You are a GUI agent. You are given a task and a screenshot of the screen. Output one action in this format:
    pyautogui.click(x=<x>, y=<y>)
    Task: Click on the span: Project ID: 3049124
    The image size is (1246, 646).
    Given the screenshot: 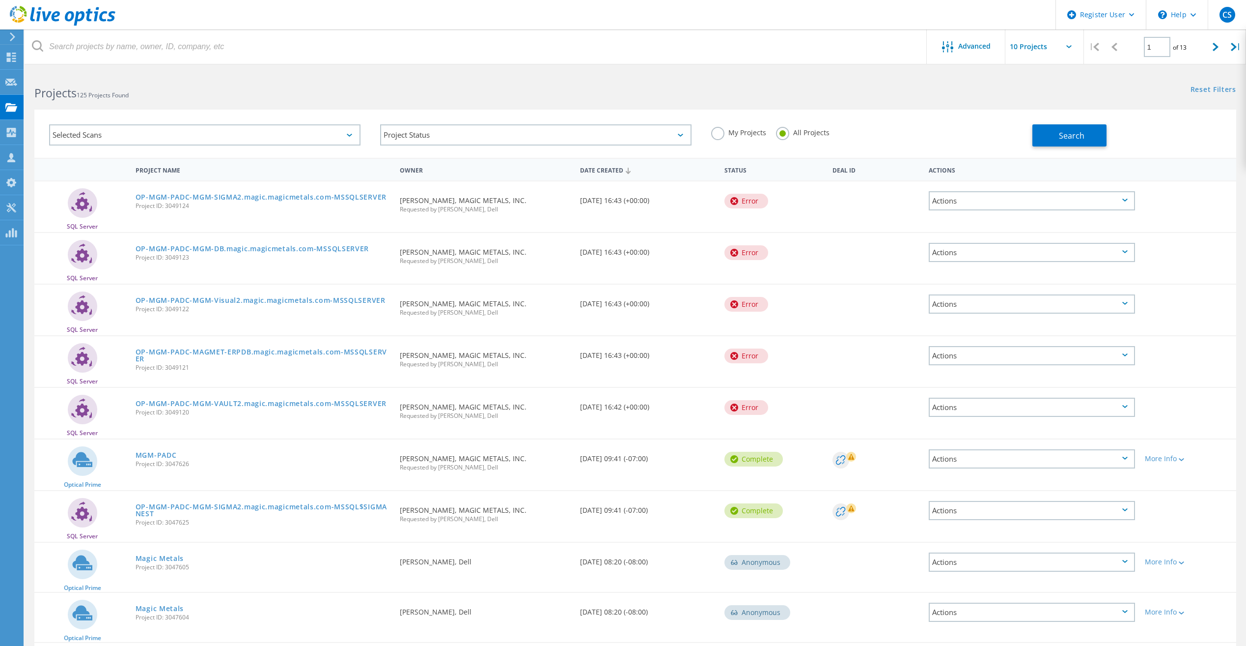 What is the action you would take?
    pyautogui.click(x=263, y=206)
    